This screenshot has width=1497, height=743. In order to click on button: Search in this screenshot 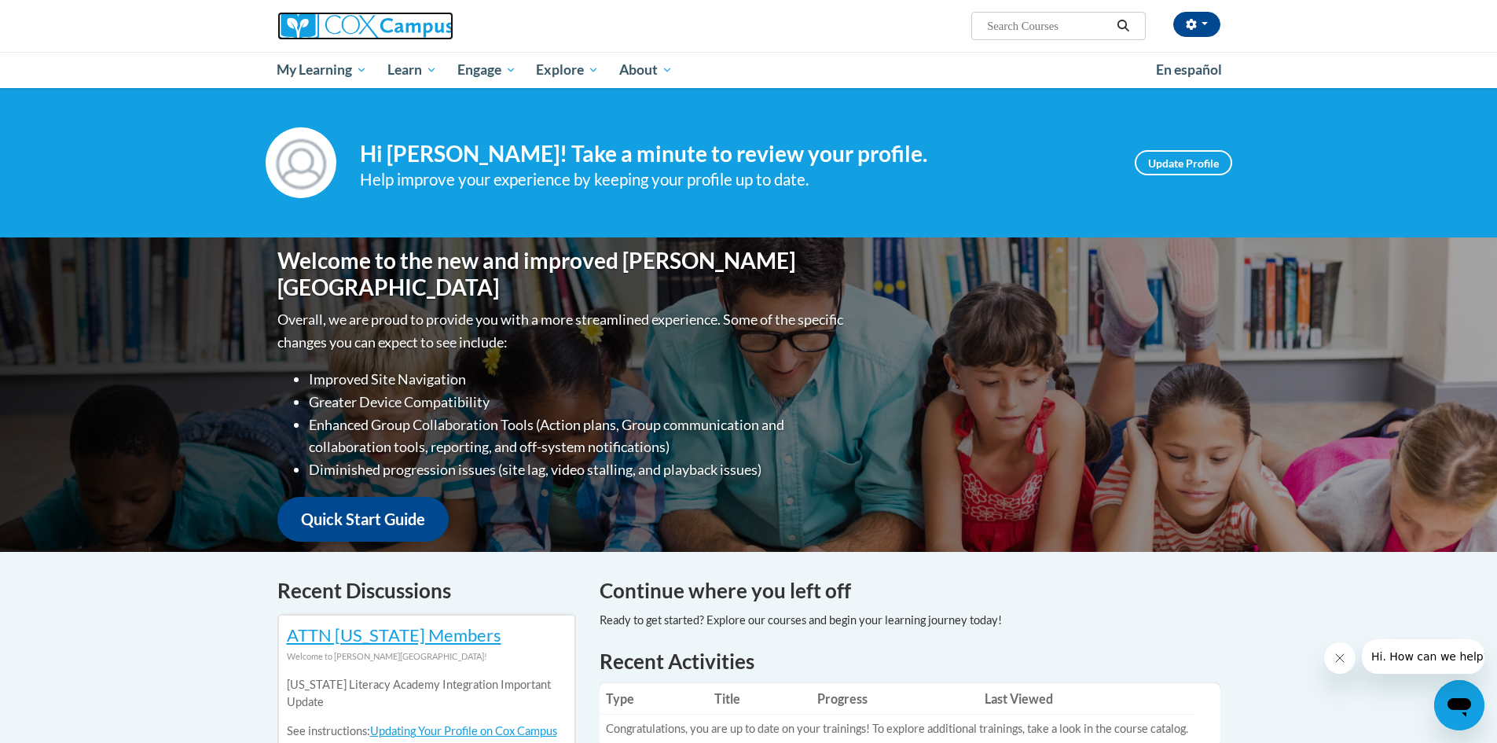, I will do `click(1123, 26)`.